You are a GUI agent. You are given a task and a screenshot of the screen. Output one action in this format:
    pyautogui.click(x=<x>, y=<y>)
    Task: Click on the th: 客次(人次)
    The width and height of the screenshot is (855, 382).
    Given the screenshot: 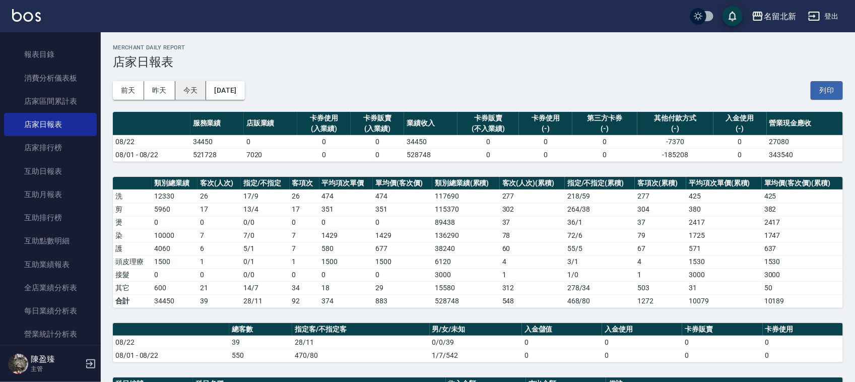 What is the action you would take?
    pyautogui.click(x=219, y=184)
    